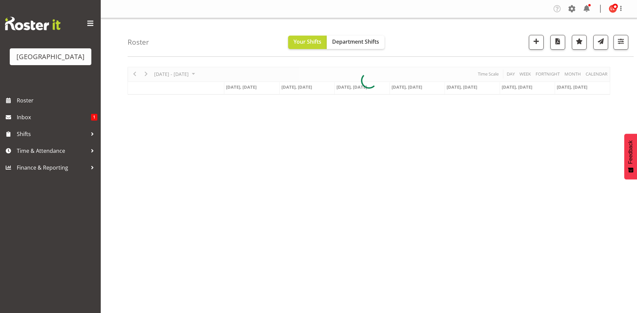 The image size is (637, 313). What do you see at coordinates (558, 42) in the screenshot?
I see `button: Download a PDF of the roster according to the set date range.` at bounding box center [558, 42].